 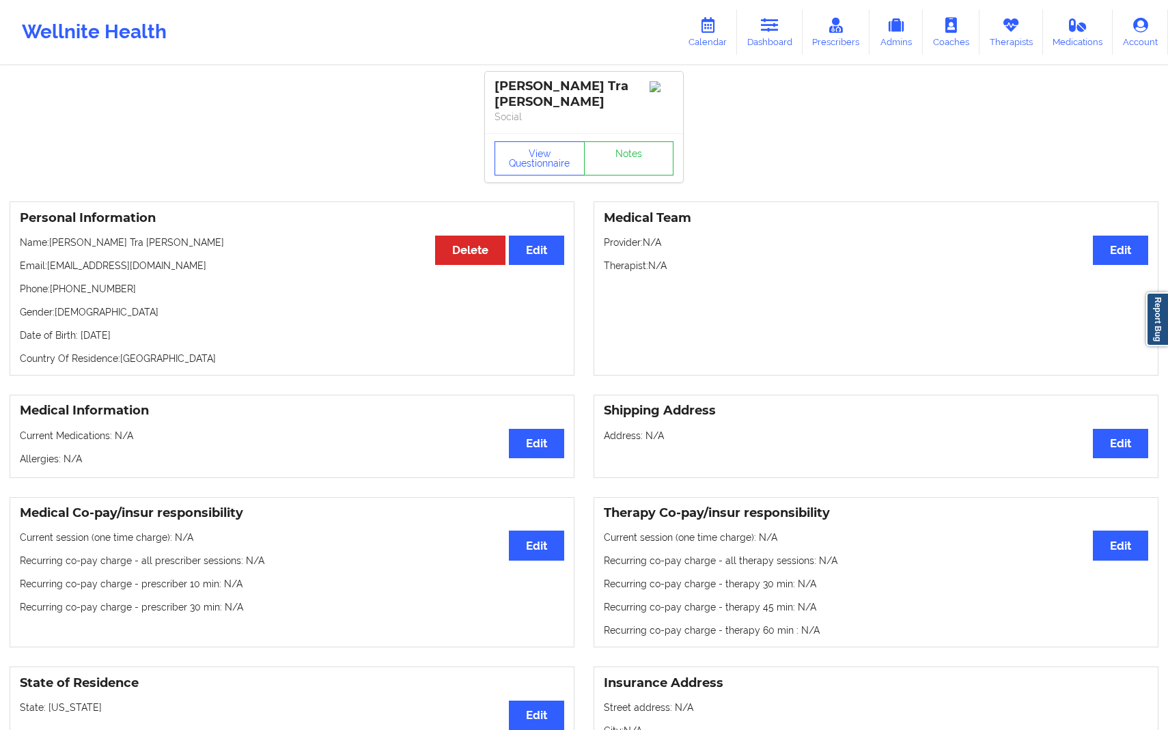 What do you see at coordinates (875, 683) in the screenshot?
I see `h3: Insurance Address` at bounding box center [875, 683].